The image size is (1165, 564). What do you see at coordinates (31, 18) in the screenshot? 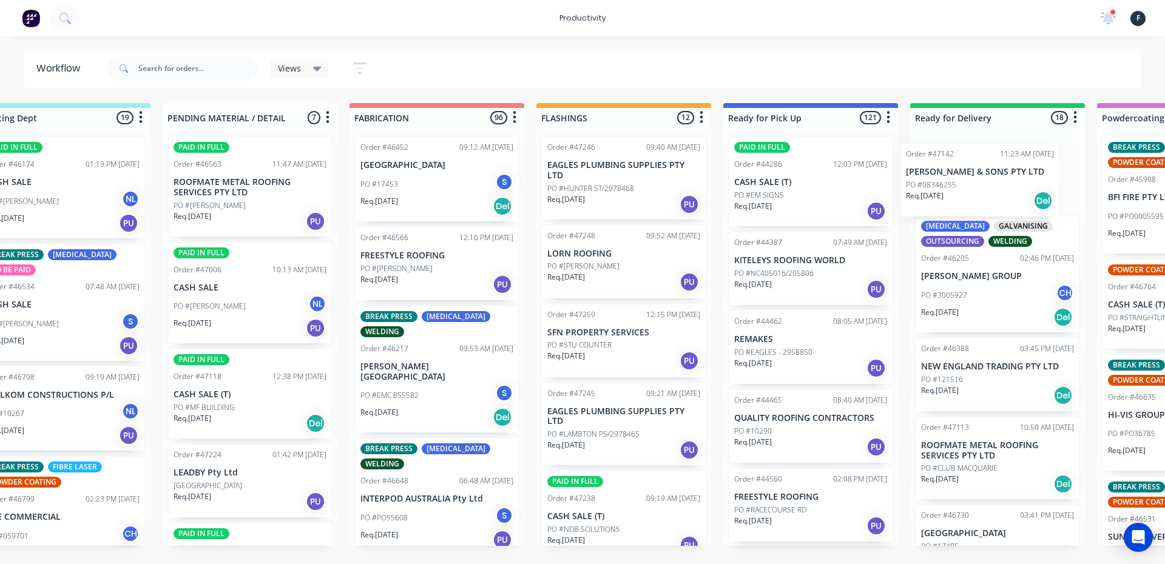
I see `img: Factory` at bounding box center [31, 18].